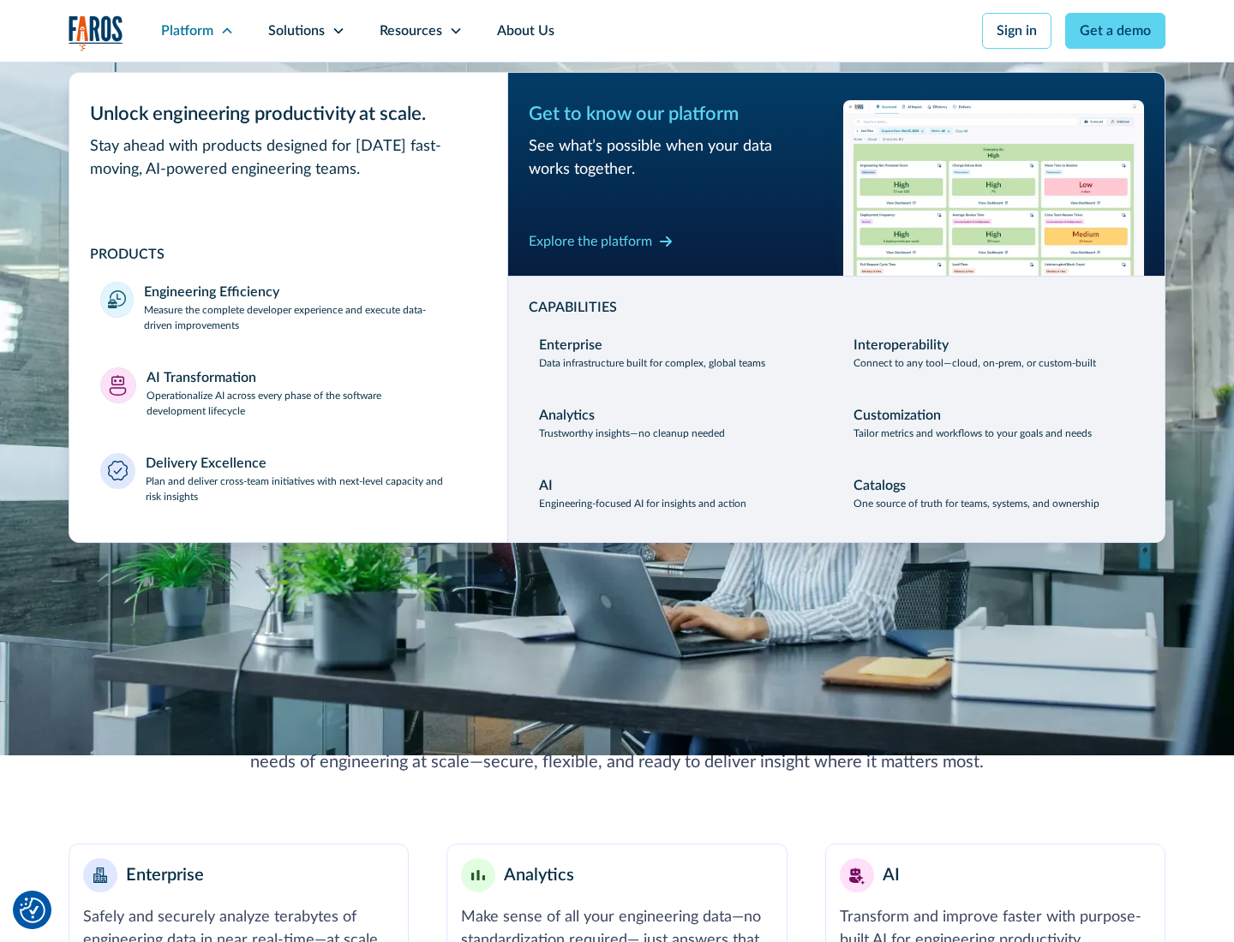  Describe the element at coordinates (590, 242) in the screenshot. I see `div: Explore the platform` at that location.